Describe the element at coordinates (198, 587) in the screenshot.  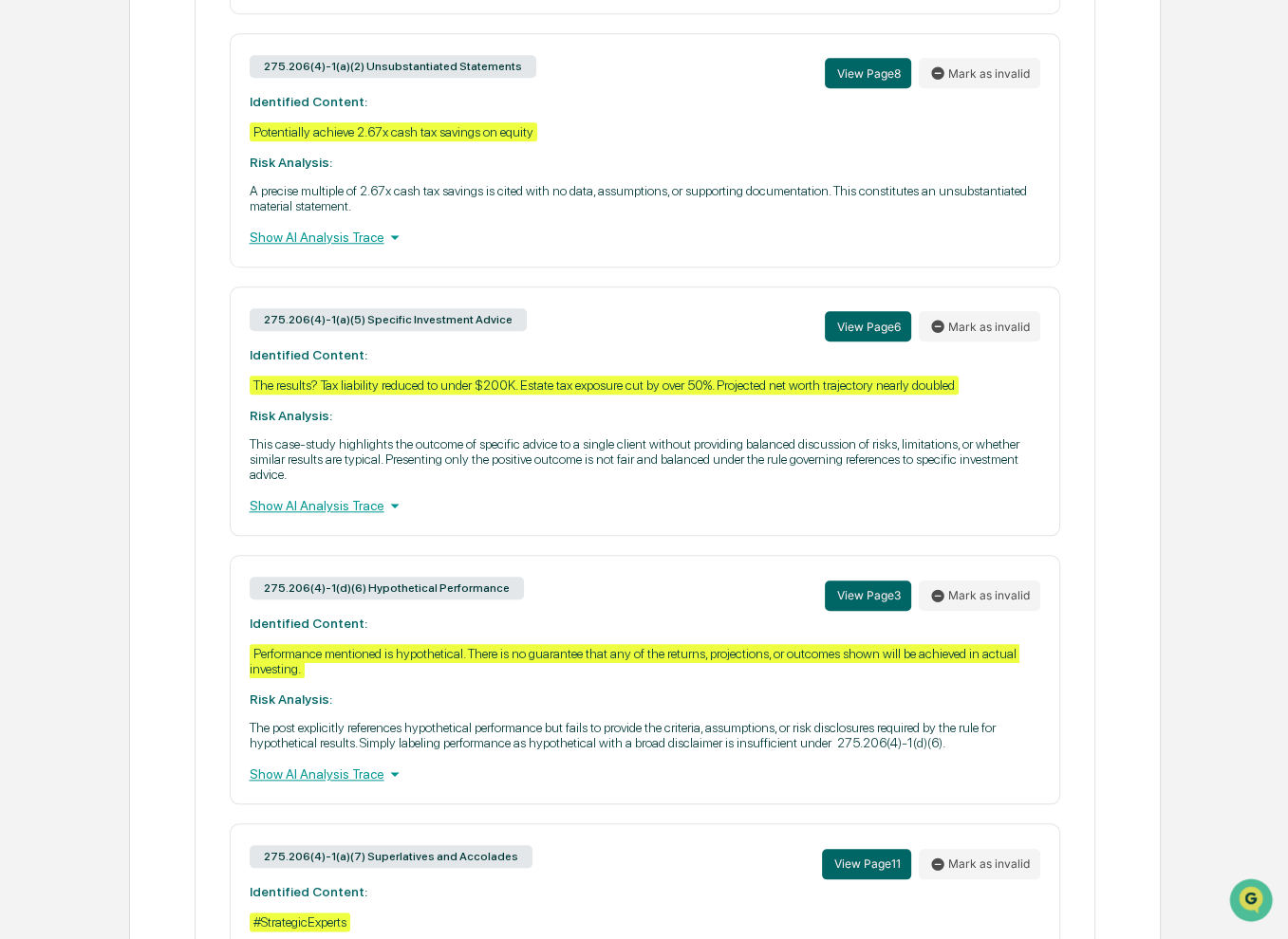
I see `div: Start new chat` at that location.